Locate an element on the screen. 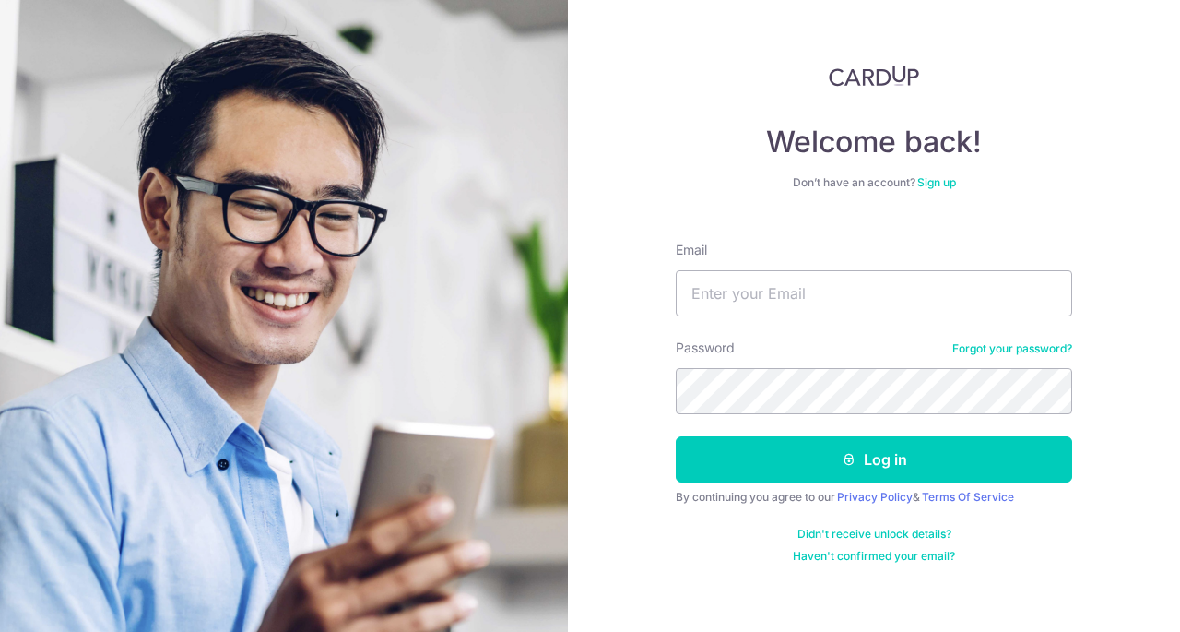  a: Didn't receive unlock details? is located at coordinates (874, 534).